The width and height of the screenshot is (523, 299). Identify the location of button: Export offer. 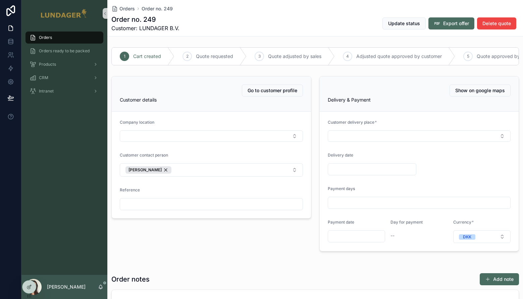
(451, 23).